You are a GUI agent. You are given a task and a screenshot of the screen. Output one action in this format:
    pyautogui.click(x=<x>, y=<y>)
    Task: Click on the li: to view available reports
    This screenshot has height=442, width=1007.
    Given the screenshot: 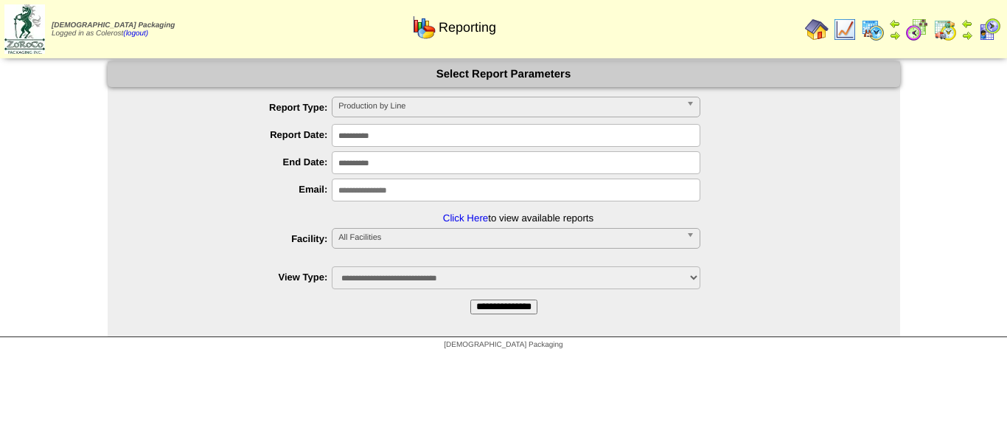 What is the action you would take?
    pyautogui.click(x=518, y=201)
    